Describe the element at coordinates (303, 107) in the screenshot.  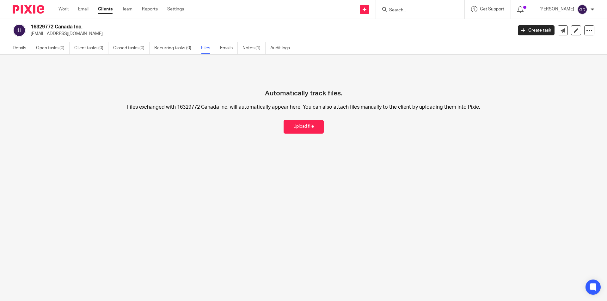
I see `p: Files exchanged with 16329772 Canada Inc. will automatically appear here. You can also attach fil...` at that location.